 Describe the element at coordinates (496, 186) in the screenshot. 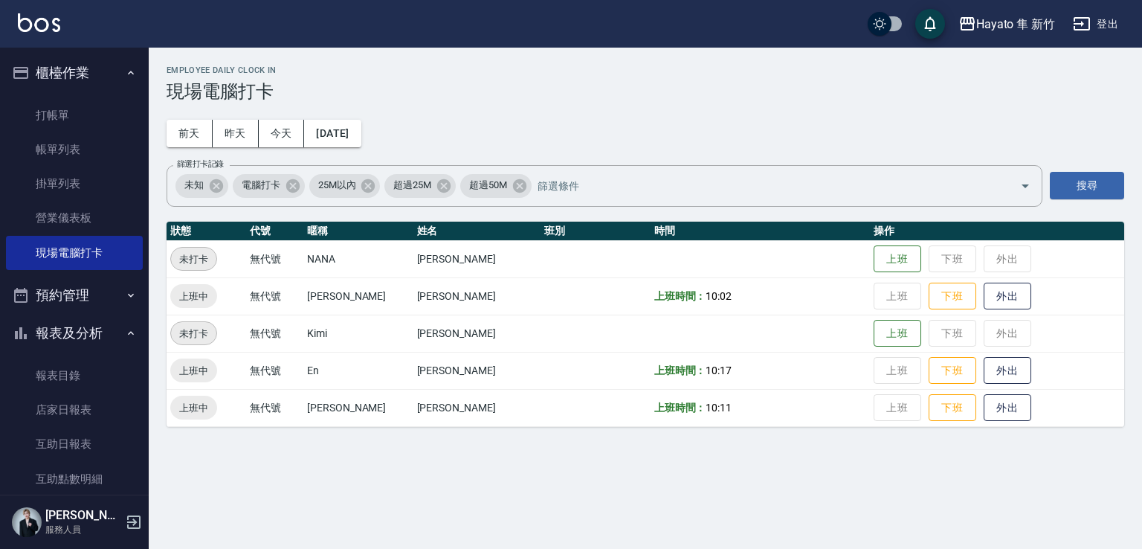

I see `div: 超過50M` at that location.